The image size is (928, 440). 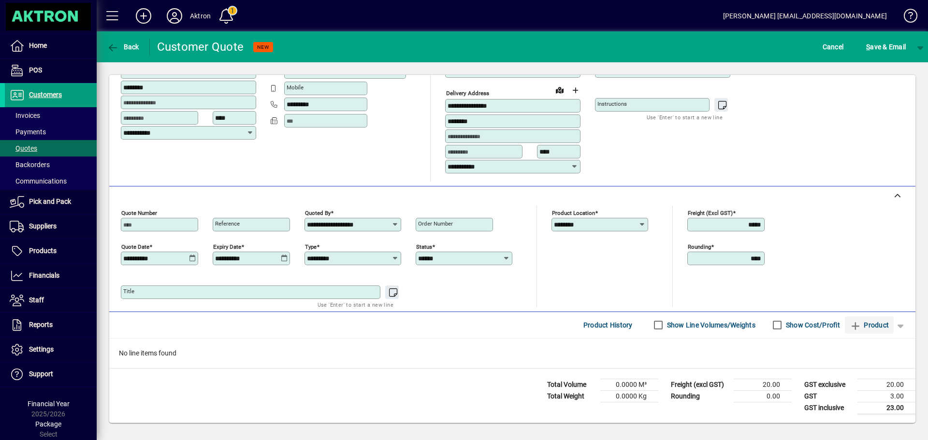 What do you see at coordinates (812, 325) in the screenshot?
I see `label: Show Cost/Profit` at bounding box center [812, 325].